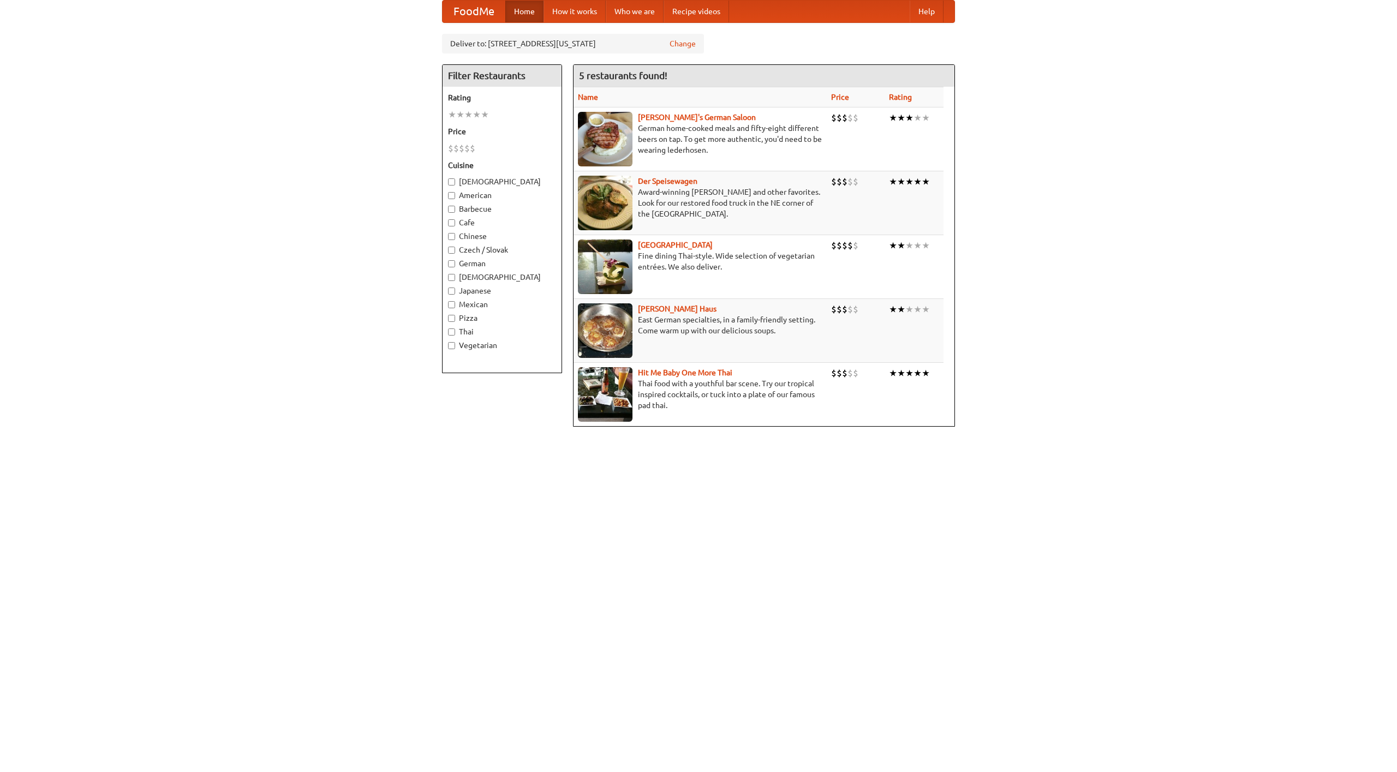  What do you see at coordinates (685, 373) in the screenshot?
I see `b: Hit Me Baby One More Thai` at bounding box center [685, 373].